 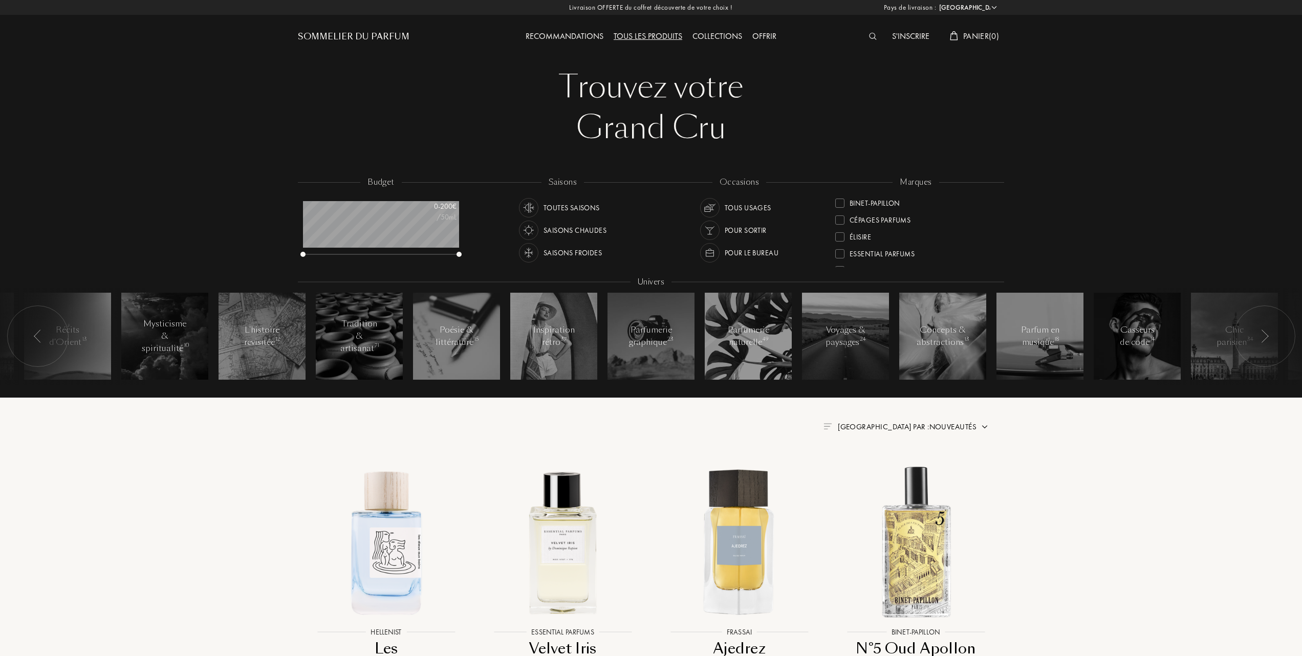 What do you see at coordinates (648, 37) in the screenshot?
I see `div: Tous les produits` at bounding box center [648, 37].